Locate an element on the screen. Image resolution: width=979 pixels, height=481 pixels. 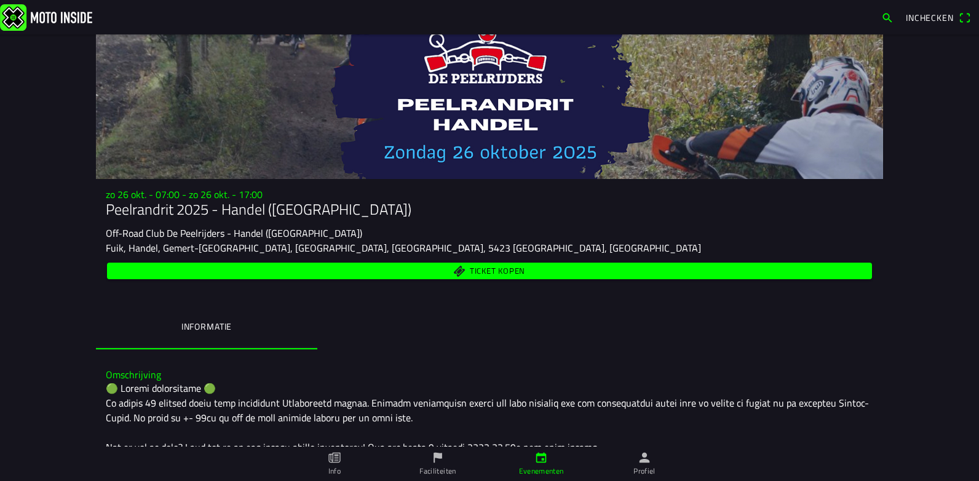
ion-icon: person is located at coordinates (645, 458).